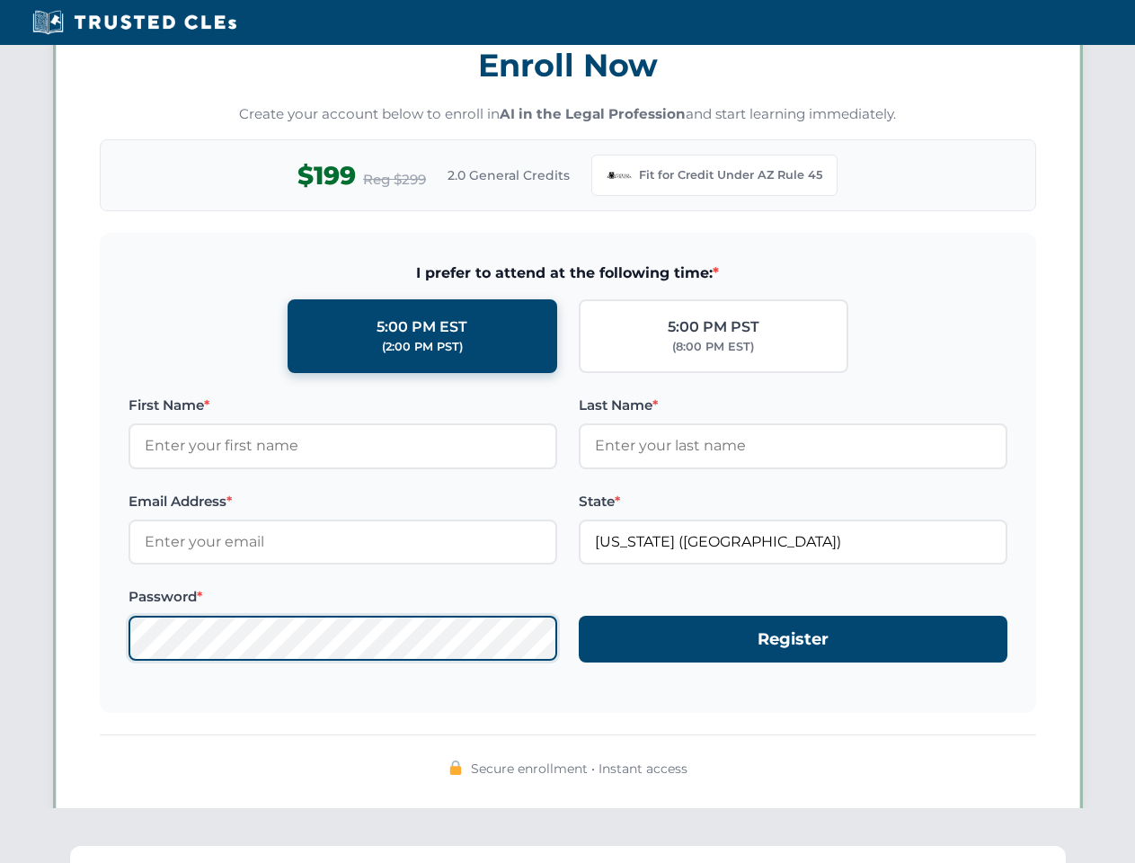 This screenshot has width=1135, height=863. What do you see at coordinates (134, 22) in the screenshot?
I see `img: Trusted CLEs` at bounding box center [134, 22].